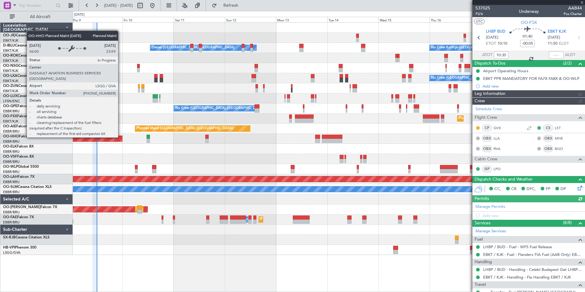  I want to click on span: 10:10, so click(502, 44).